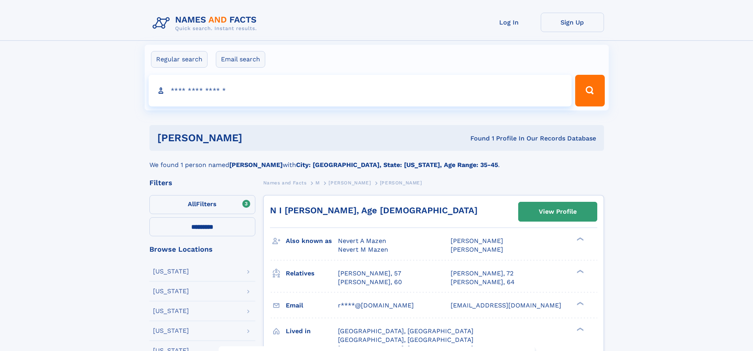  Describe the element at coordinates (318, 182) in the screenshot. I see `a: M` at that location.